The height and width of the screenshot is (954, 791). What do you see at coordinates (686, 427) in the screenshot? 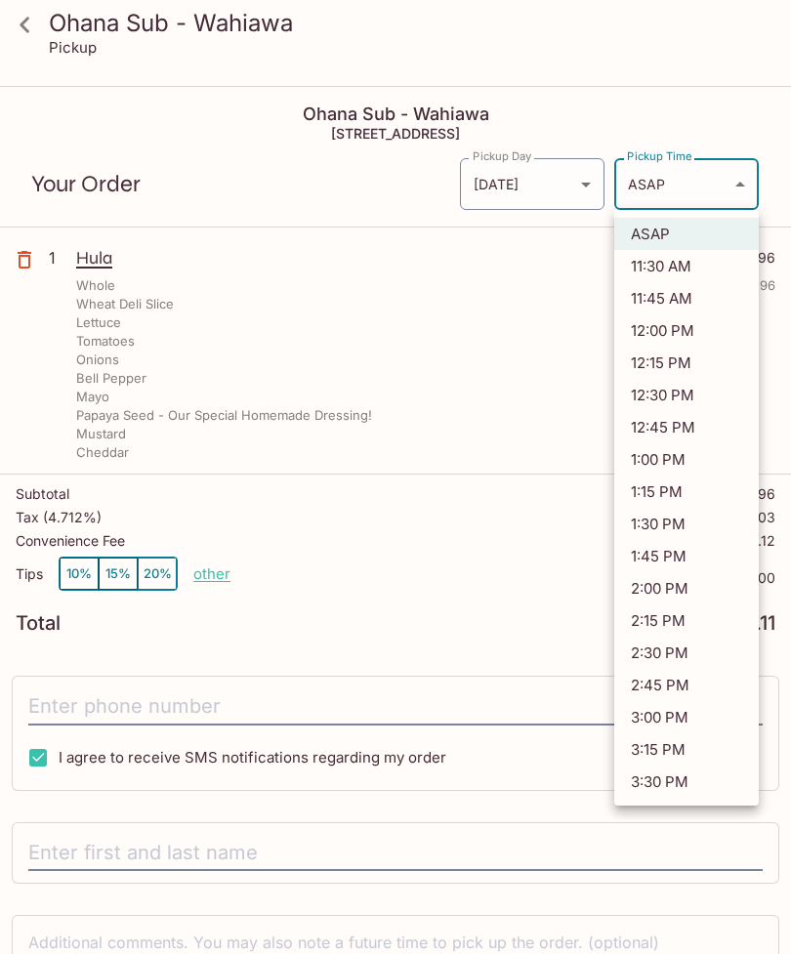
I see `li: 12:45 PM` at bounding box center [686, 427].